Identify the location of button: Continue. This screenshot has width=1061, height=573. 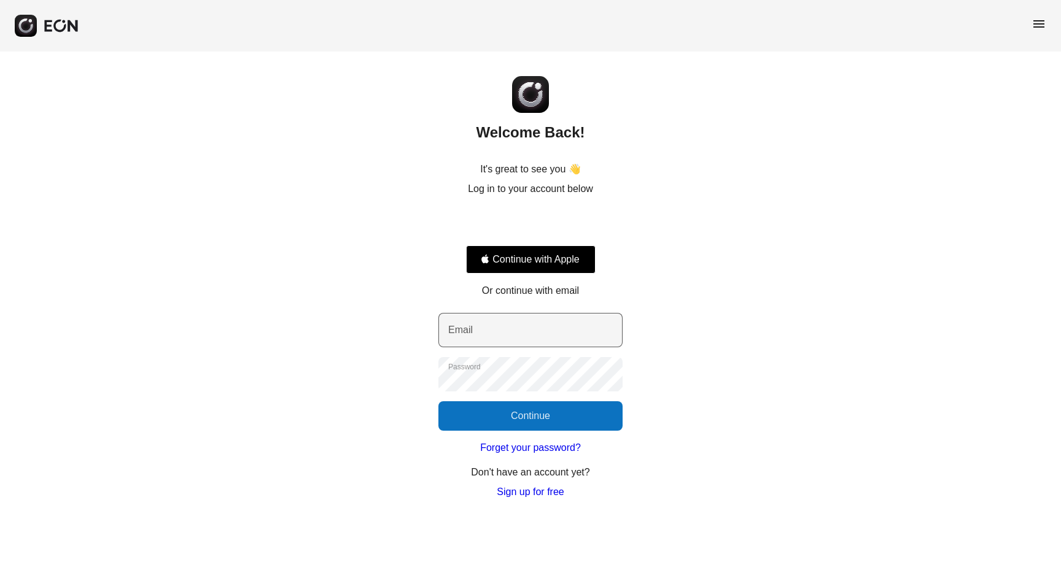
(530, 416).